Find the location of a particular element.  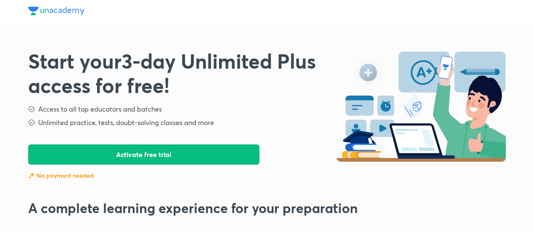

img: start-free-trial is located at coordinates (421, 105).